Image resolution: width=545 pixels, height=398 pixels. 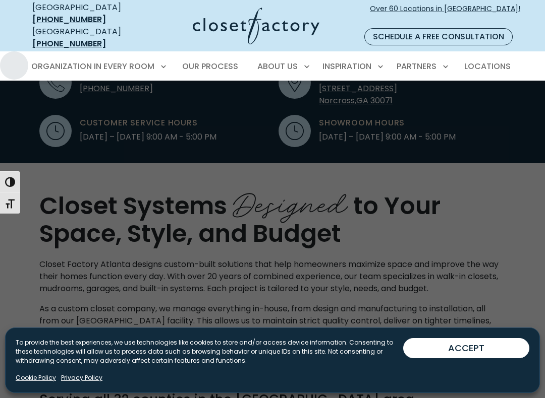 I want to click on span: Partners, so click(x=416, y=66).